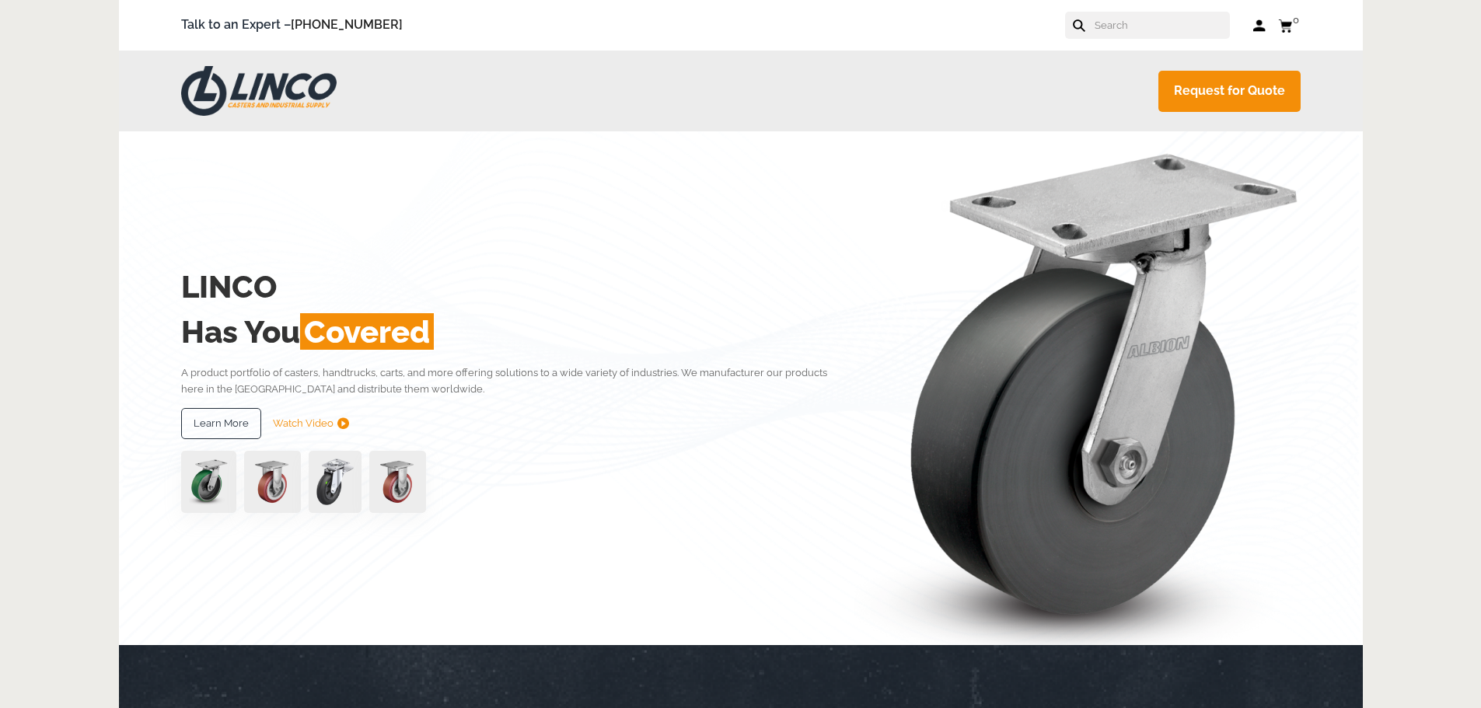  Describe the element at coordinates (343, 423) in the screenshot. I see `img: subtract.png` at that location.